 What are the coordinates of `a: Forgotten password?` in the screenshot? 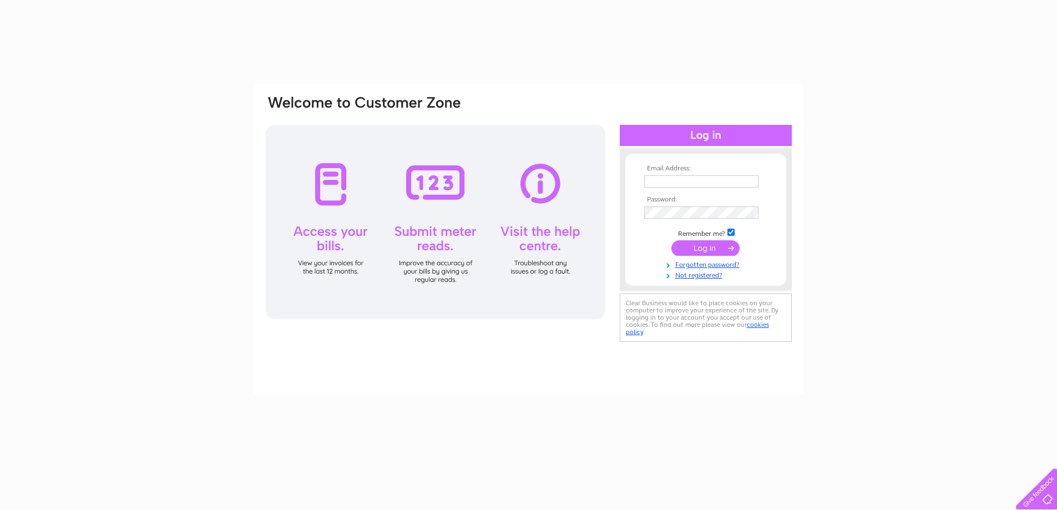 It's located at (707, 264).